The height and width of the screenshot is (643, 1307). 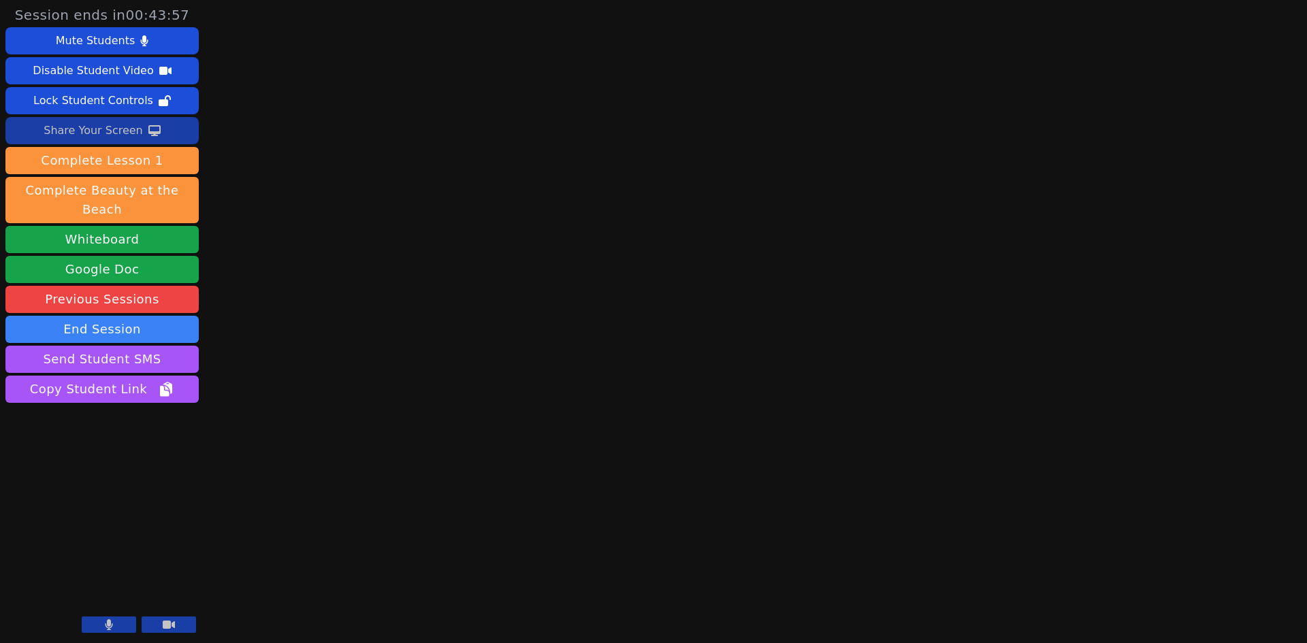 What do you see at coordinates (102, 300) in the screenshot?
I see `a: Previous Sessions` at bounding box center [102, 300].